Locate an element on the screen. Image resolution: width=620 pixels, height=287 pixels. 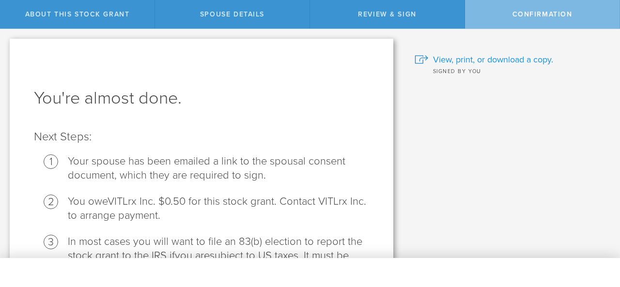
span: you are is located at coordinates (192, 256).